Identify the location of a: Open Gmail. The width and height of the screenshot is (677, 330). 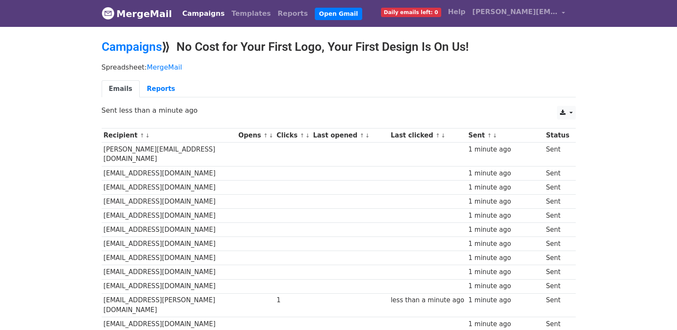
(338, 14).